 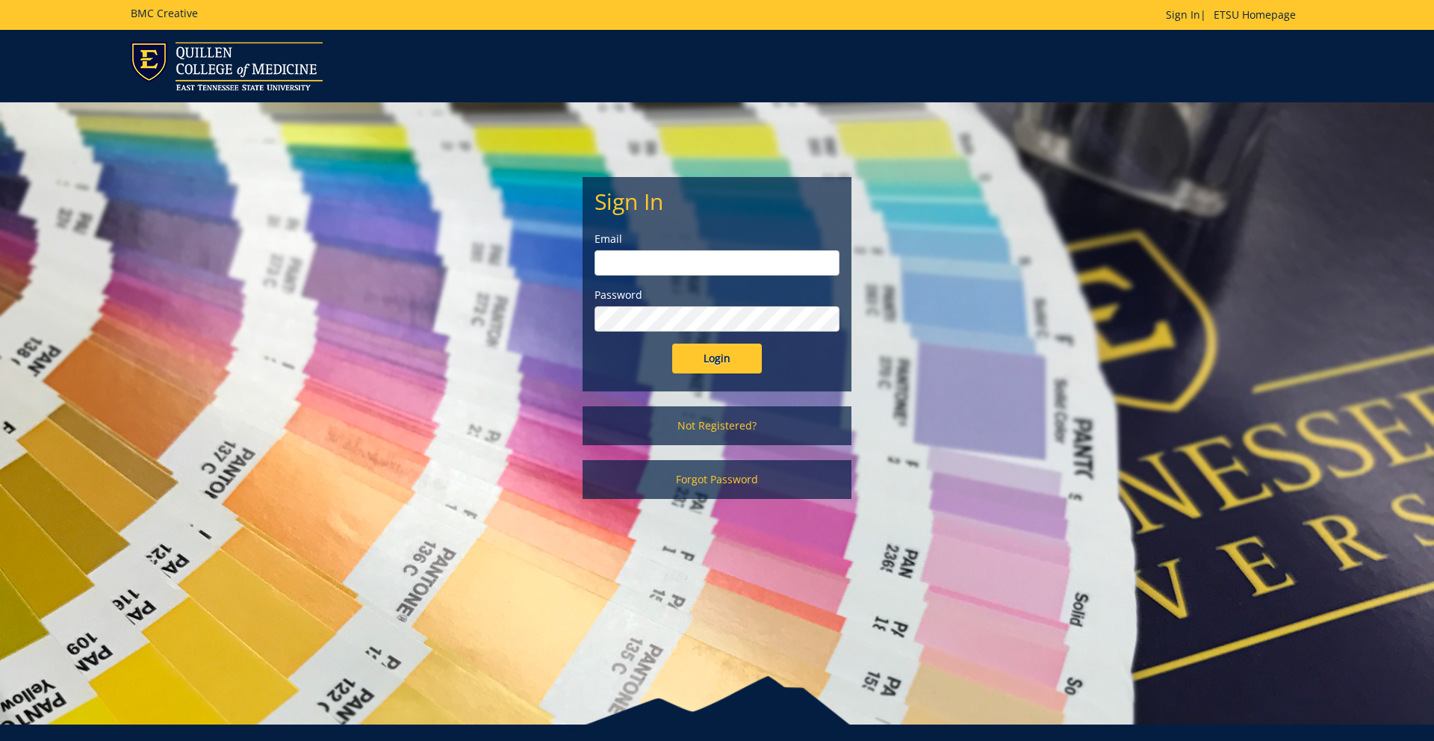 What do you see at coordinates (1255, 14) in the screenshot?
I see `a: ETSU Homepage` at bounding box center [1255, 14].